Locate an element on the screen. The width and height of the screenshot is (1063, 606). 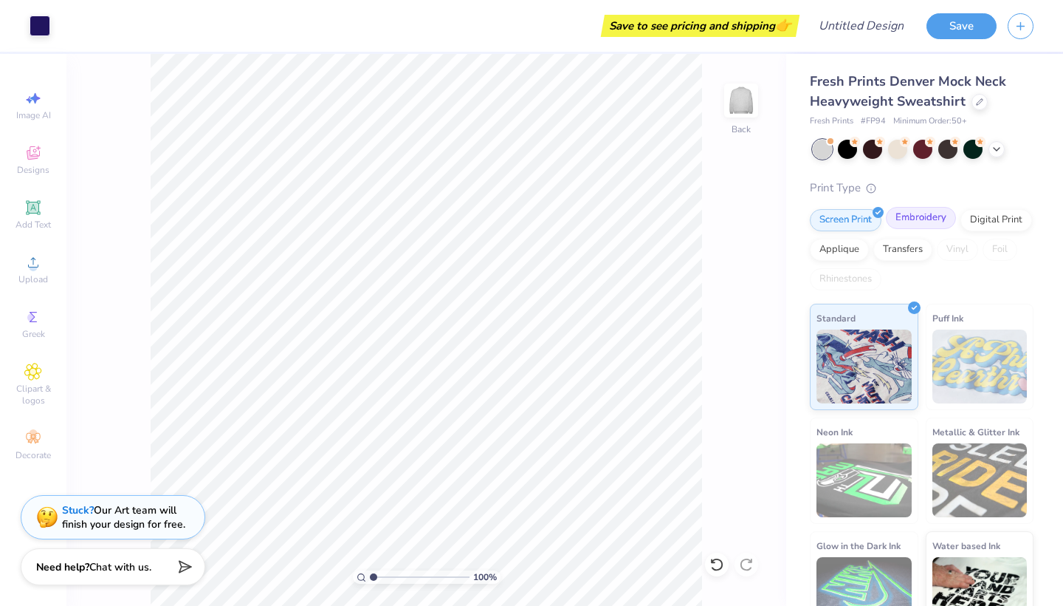
span: Standard is located at coordinates (836, 318).